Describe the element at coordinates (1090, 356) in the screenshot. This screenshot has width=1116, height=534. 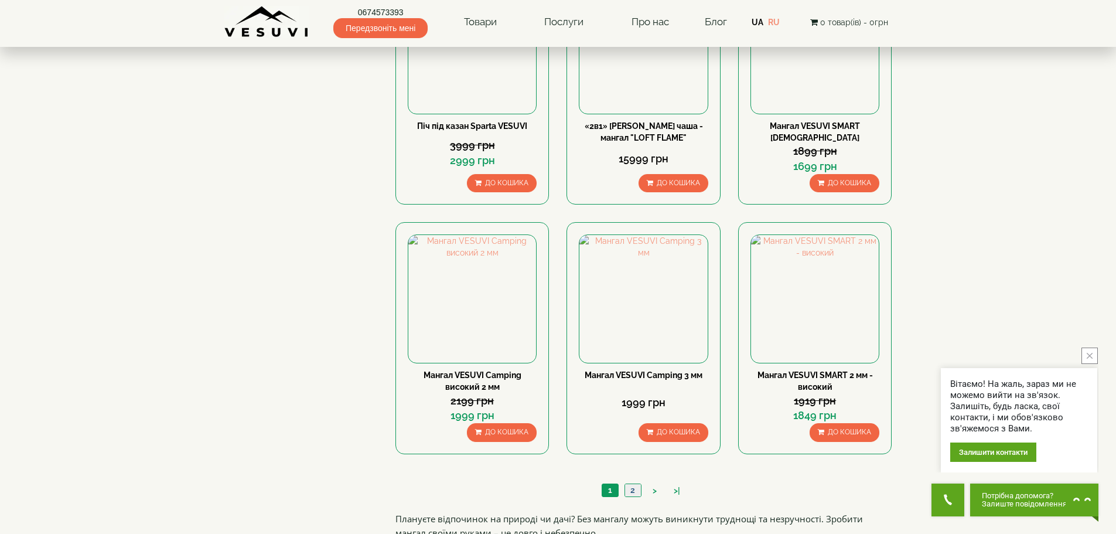
I see `button: close button` at that location.